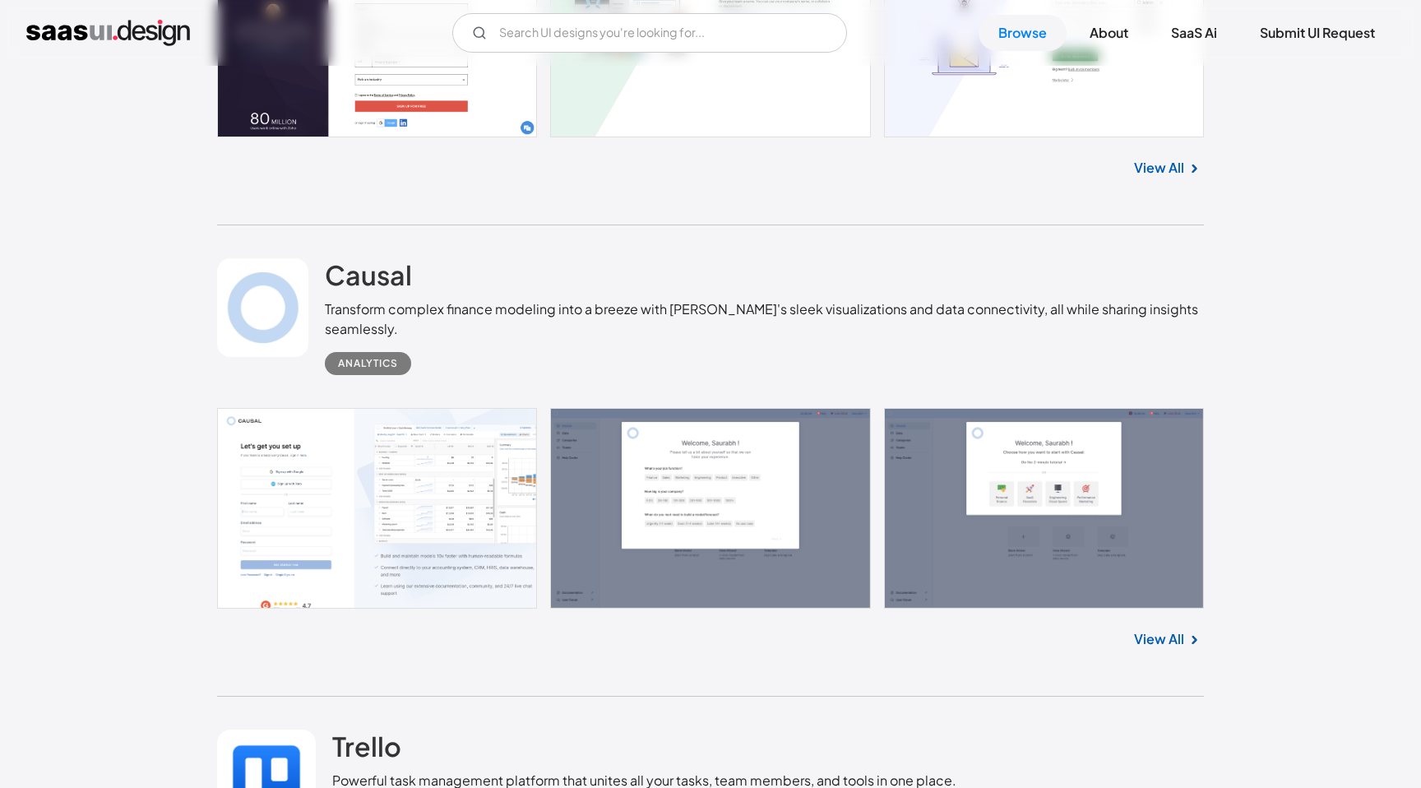  What do you see at coordinates (1317, 33) in the screenshot?
I see `a: Submit UI Request` at bounding box center [1317, 33].